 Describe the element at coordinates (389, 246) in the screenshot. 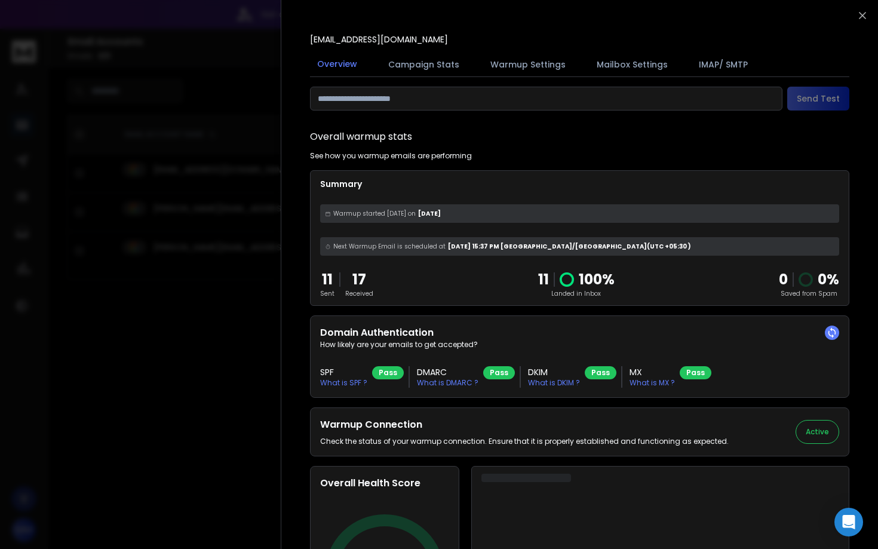

I see `span: Next Warmup Email is scheduled at` at that location.